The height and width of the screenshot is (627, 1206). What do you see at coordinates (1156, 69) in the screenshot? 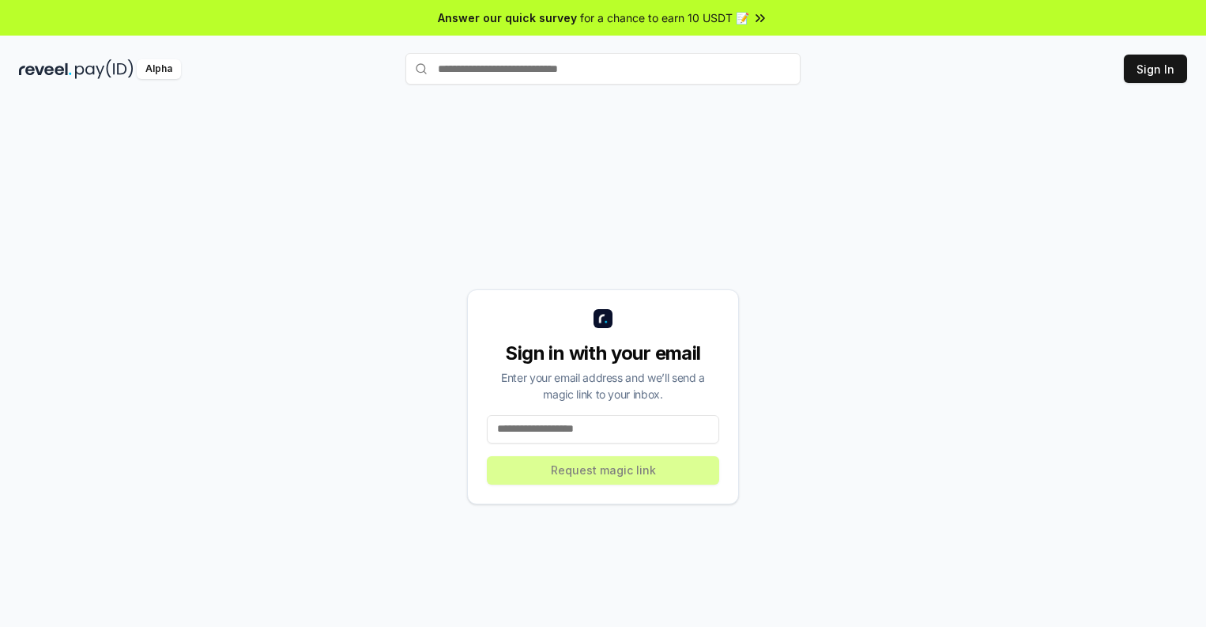
I see `button: Sign In` at bounding box center [1156, 69].